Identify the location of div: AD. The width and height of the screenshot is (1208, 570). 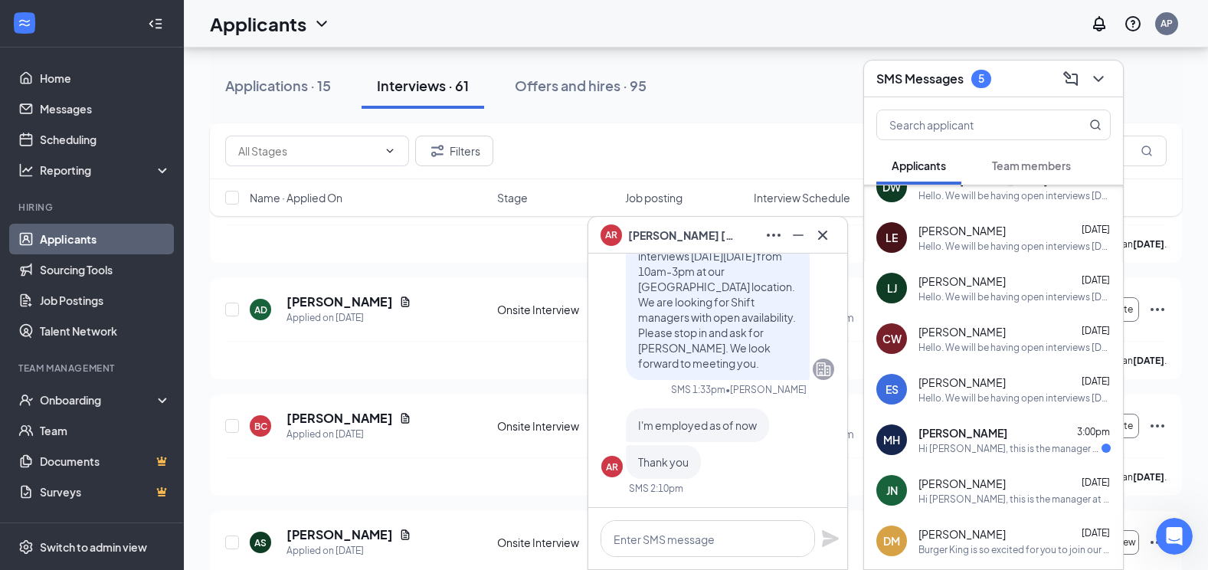
(260, 309).